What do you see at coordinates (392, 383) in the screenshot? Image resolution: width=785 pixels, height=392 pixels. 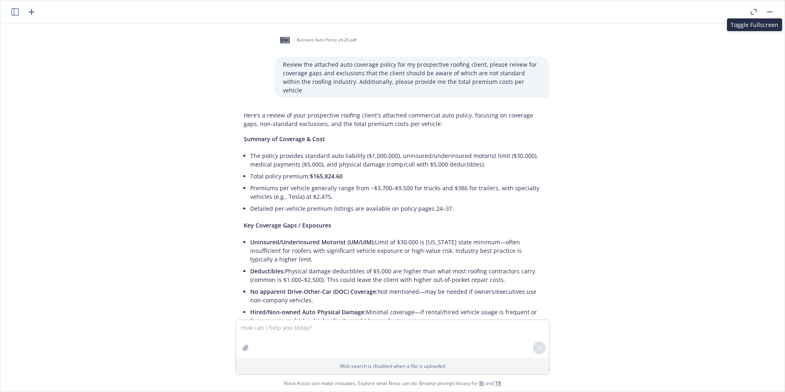 I see `span: Nova Assist can make mistakes. Explore what Nova can do: Browse prompt library for and` at bounding box center [392, 383].